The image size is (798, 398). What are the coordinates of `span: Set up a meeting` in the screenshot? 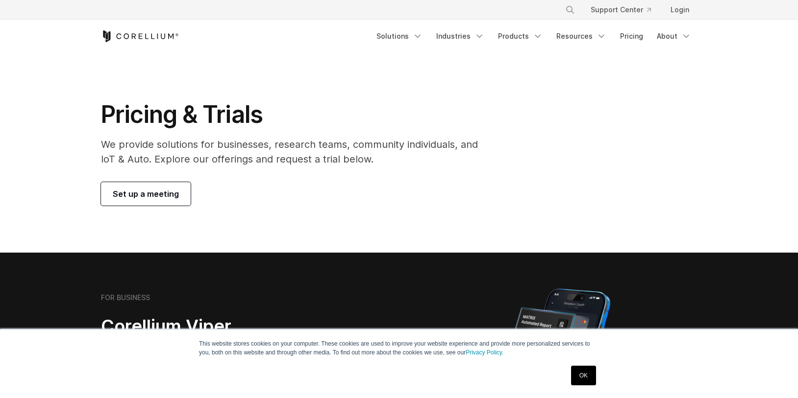 It's located at (145, 194).